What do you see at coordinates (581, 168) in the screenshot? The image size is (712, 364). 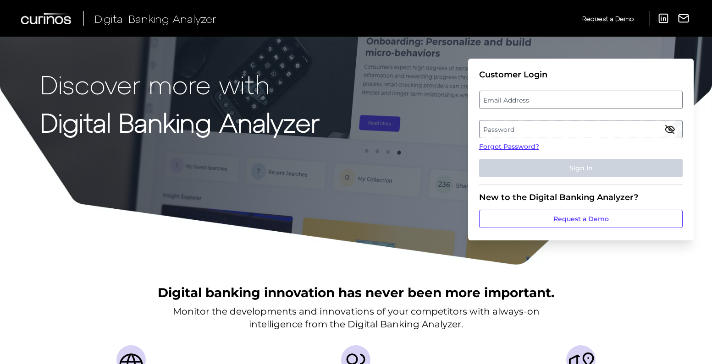 I see `button: Sign In` at bounding box center [581, 168].